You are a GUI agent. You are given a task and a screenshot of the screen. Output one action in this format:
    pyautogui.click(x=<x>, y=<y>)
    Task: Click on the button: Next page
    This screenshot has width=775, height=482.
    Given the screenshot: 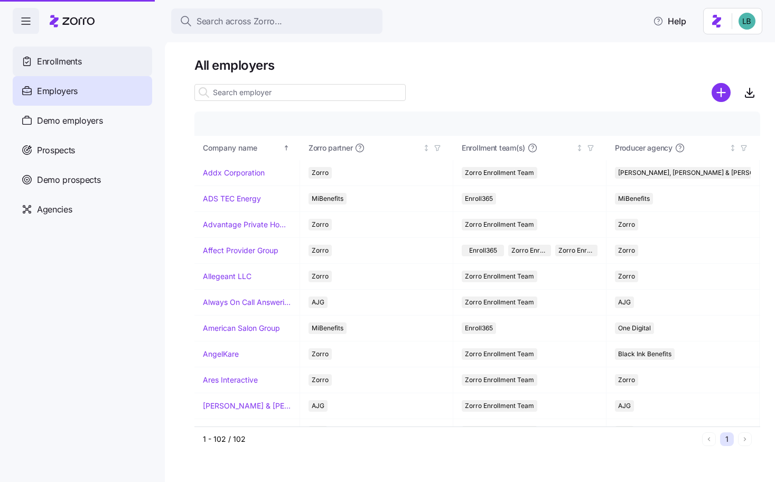 What is the action you would take?
    pyautogui.click(x=745, y=439)
    